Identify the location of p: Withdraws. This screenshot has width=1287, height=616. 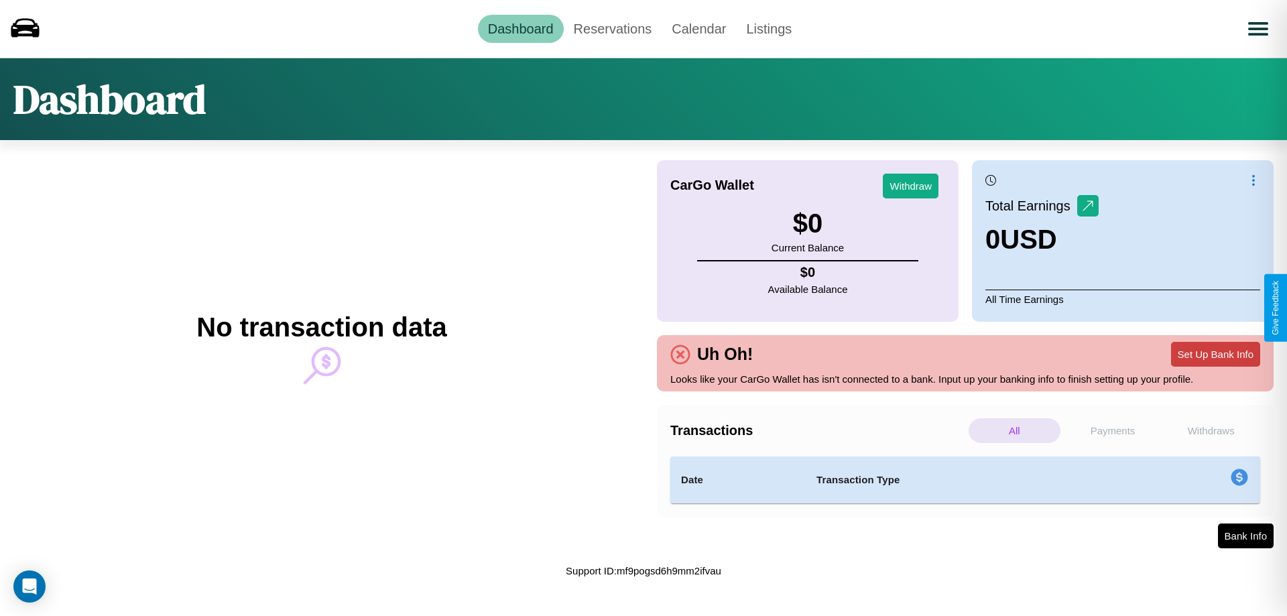
(1211, 430).